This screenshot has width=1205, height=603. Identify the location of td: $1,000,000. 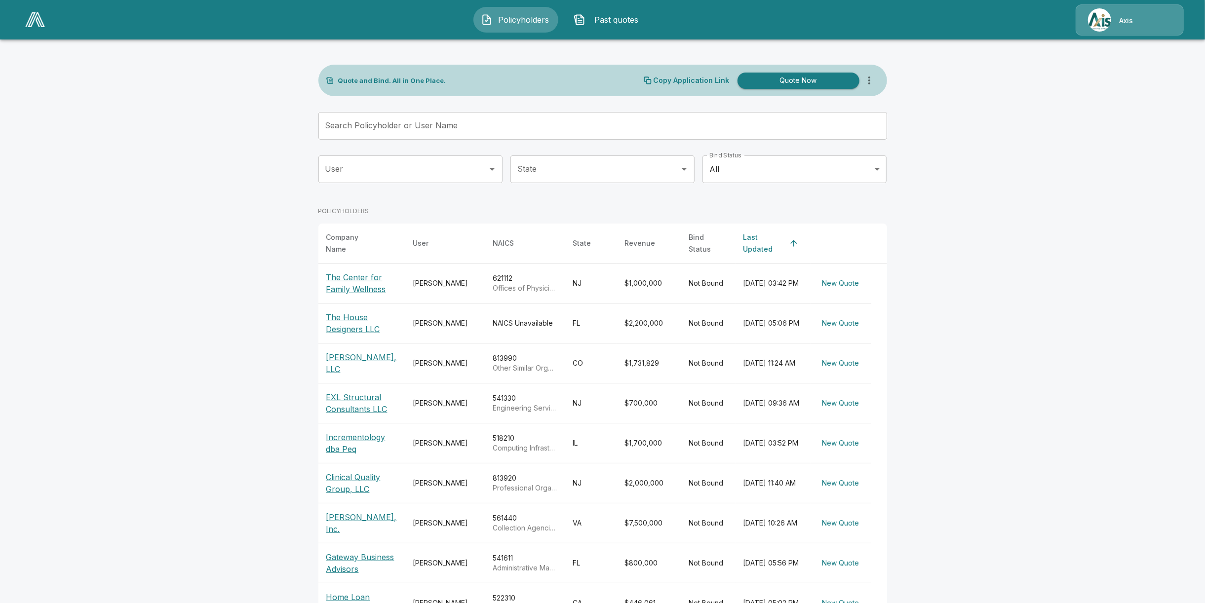
(649, 283).